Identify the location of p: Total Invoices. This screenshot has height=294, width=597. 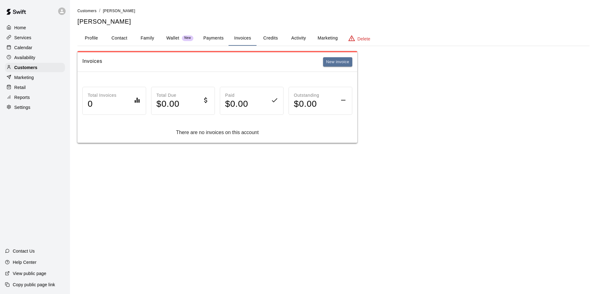
(102, 95).